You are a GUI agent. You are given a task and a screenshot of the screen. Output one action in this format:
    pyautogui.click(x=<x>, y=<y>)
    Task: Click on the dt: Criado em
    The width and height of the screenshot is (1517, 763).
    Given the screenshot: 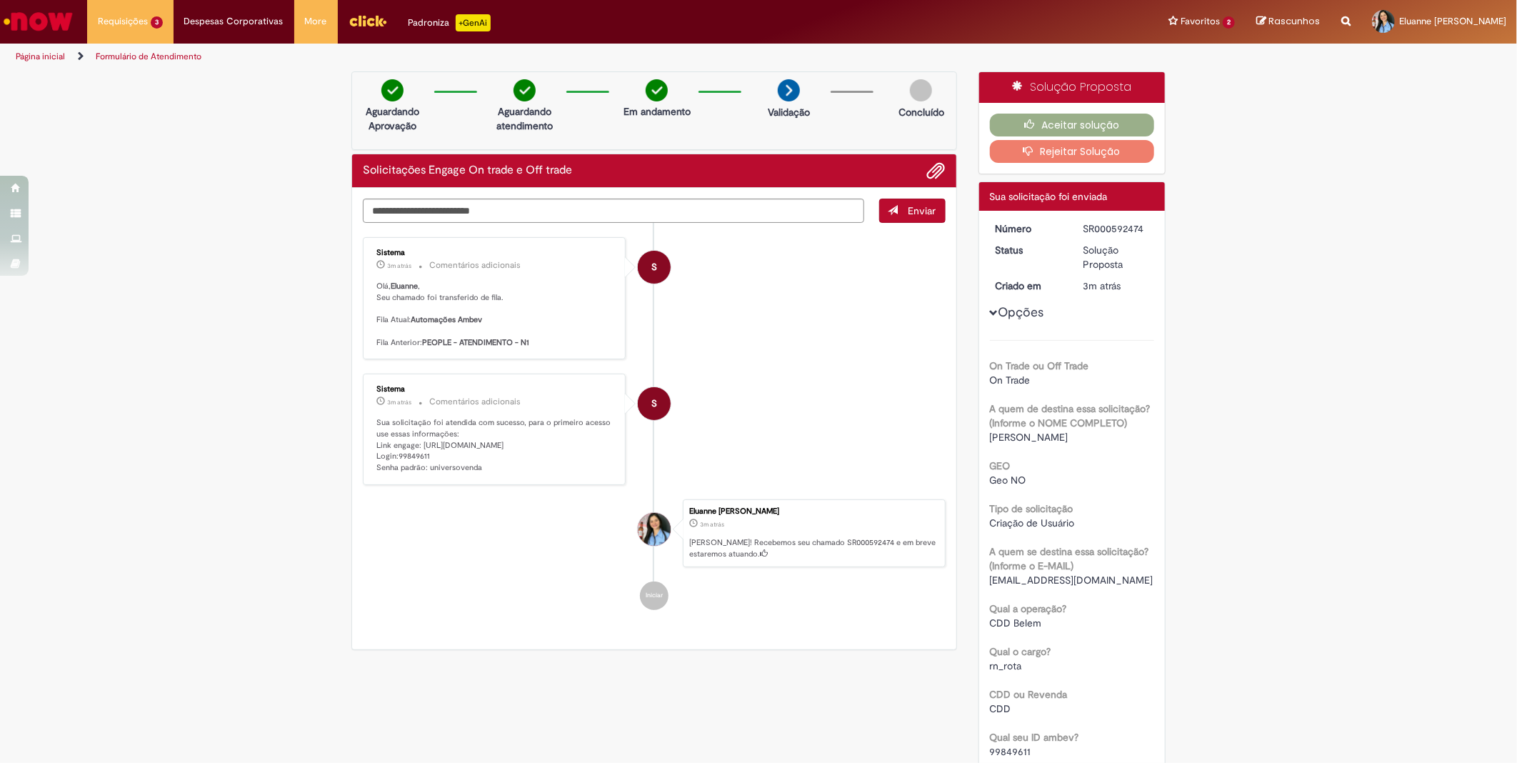 What is the action you would take?
    pyautogui.click(x=1029, y=286)
    